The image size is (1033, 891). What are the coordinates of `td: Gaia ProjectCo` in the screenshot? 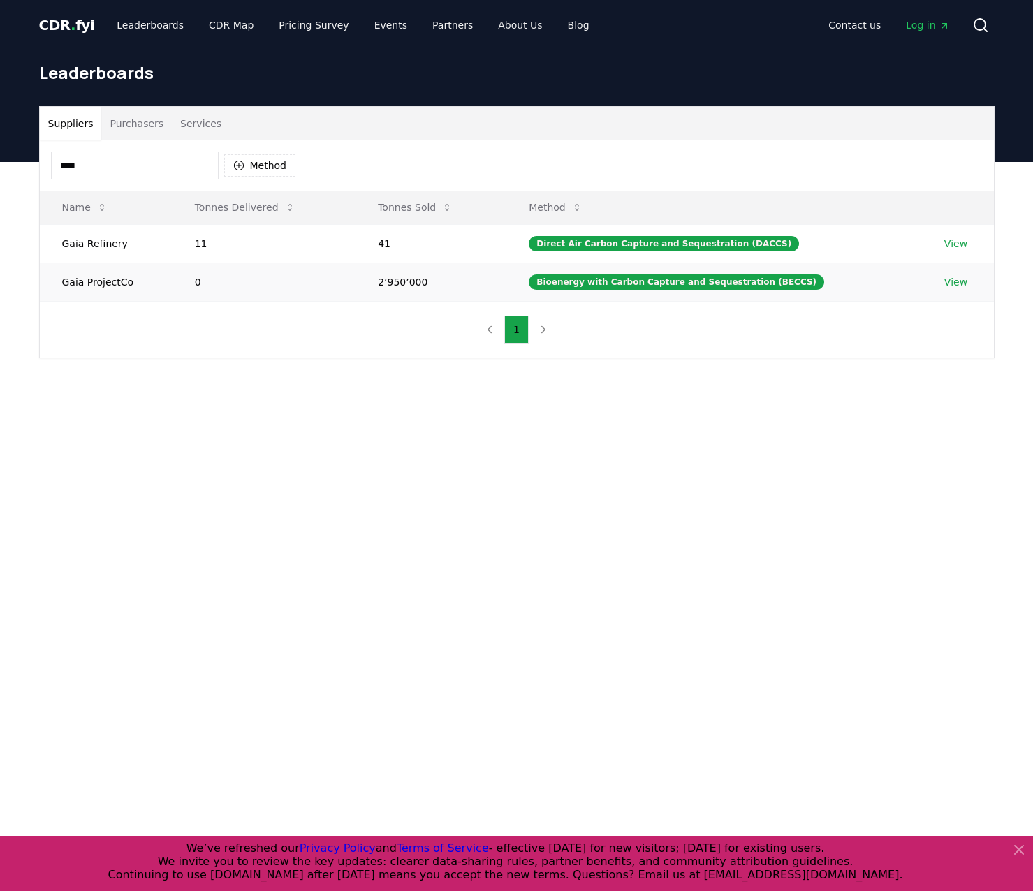 It's located at (106, 281).